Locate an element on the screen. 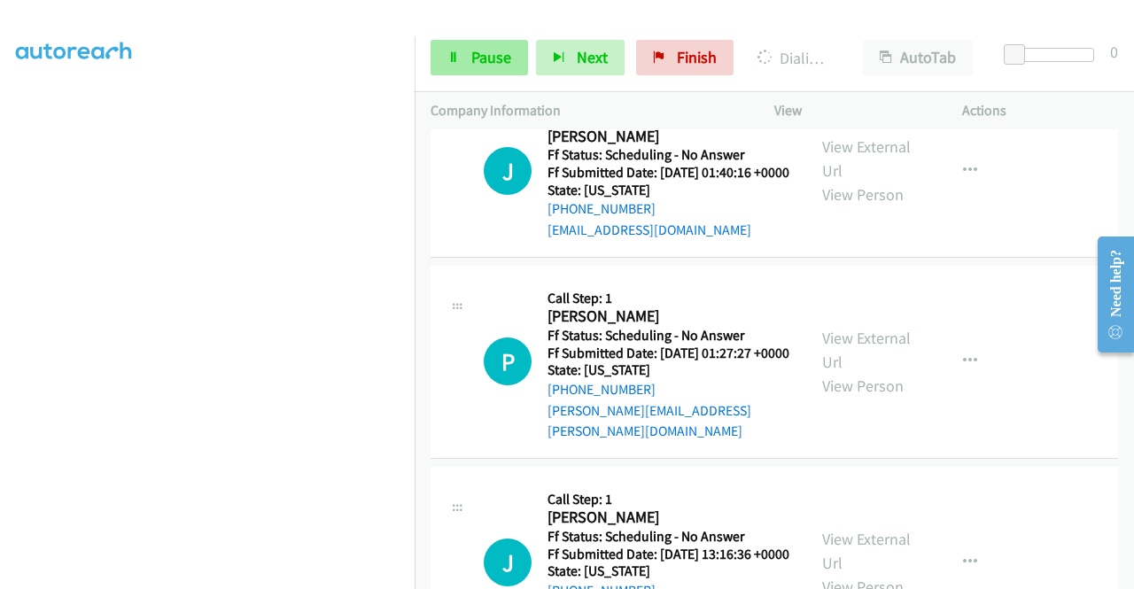 The height and width of the screenshot is (589, 1134). p: Company Information is located at coordinates (586, 111).